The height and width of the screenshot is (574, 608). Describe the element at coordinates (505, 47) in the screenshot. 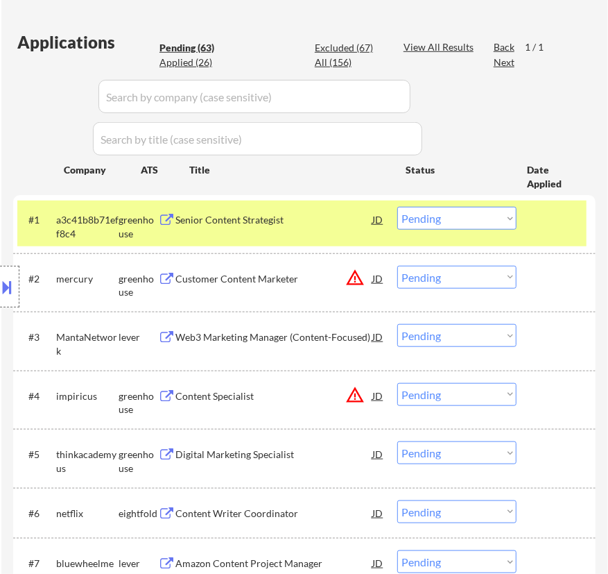

I see `div: Back` at that location.